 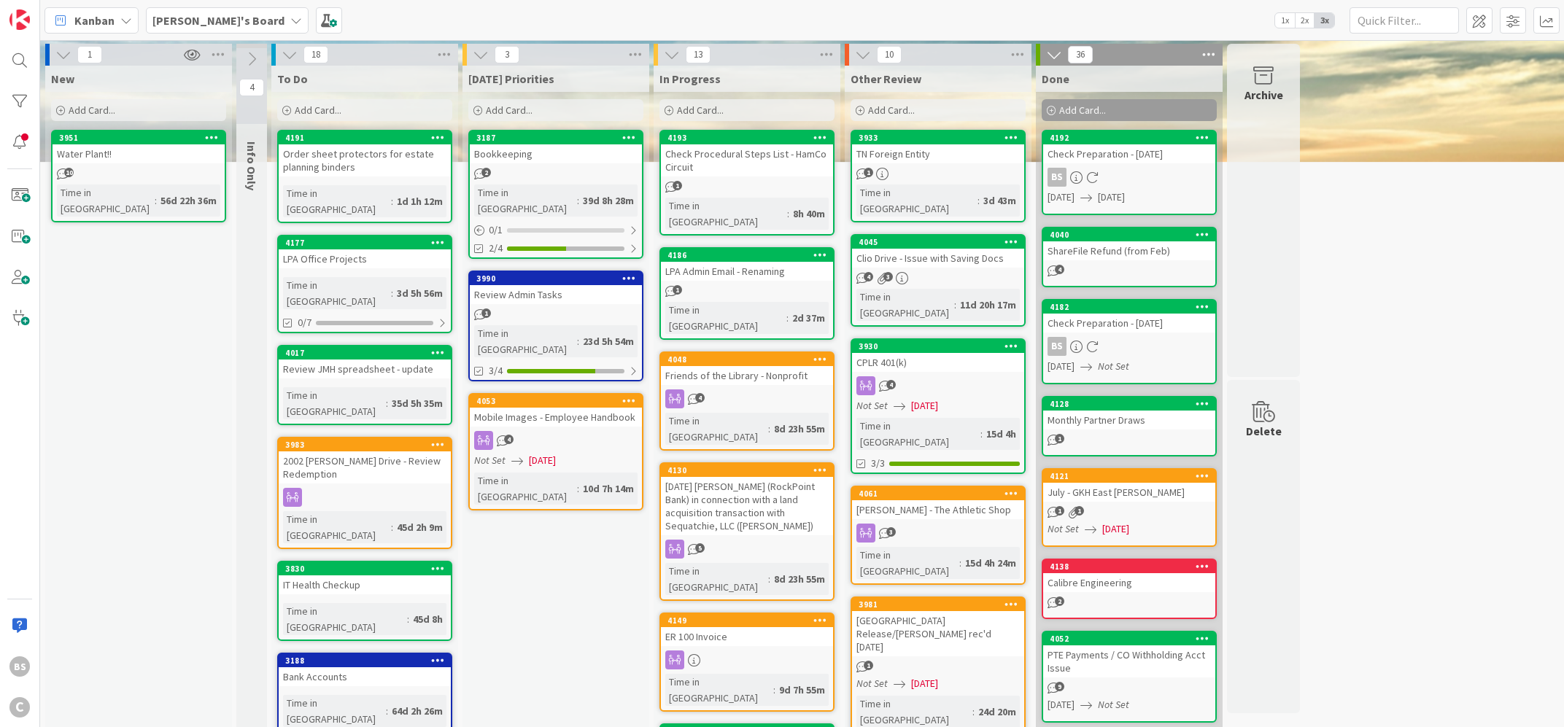 What do you see at coordinates (938, 347) in the screenshot?
I see `div: 3930` at bounding box center [938, 347].